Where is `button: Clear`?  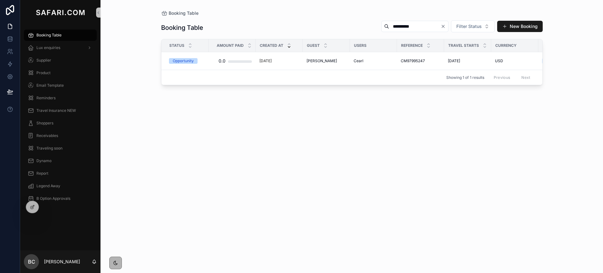 button: Clear is located at coordinates (445, 26).